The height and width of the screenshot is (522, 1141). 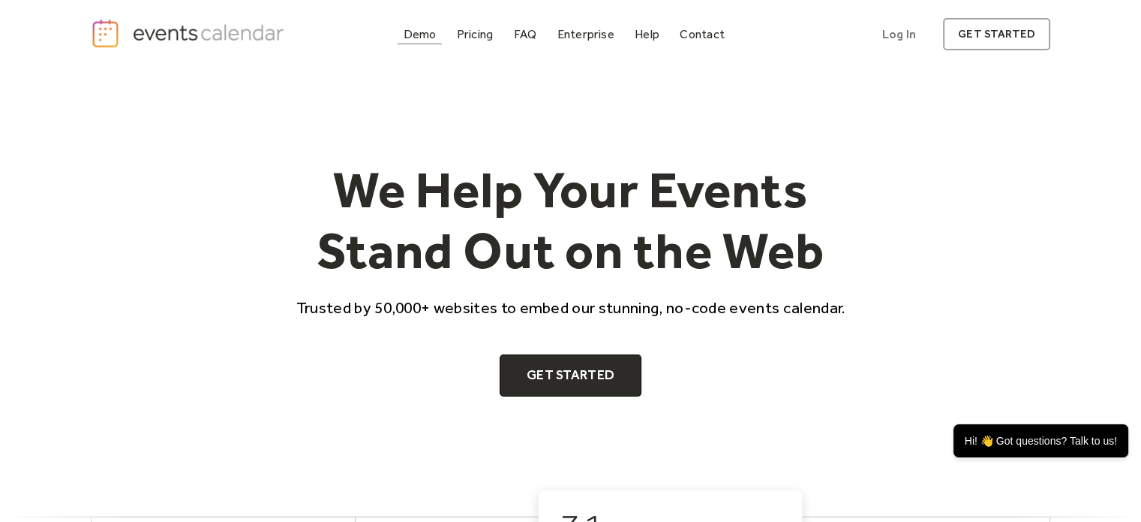 What do you see at coordinates (702, 34) in the screenshot?
I see `div: Contact` at bounding box center [702, 34].